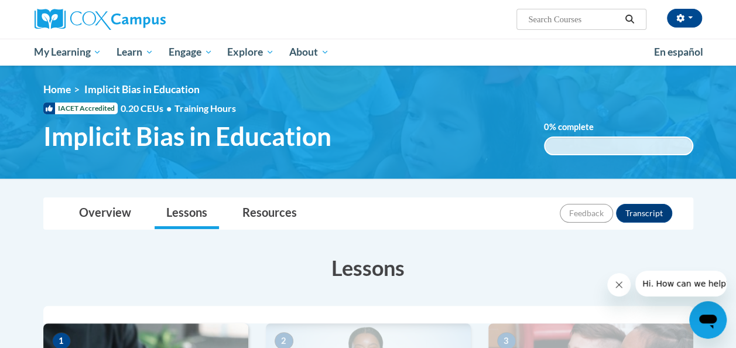 Image resolution: width=736 pixels, height=348 pixels. I want to click on button: Search, so click(629, 19).